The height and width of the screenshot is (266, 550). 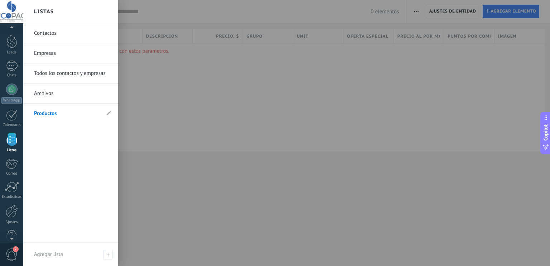 What do you see at coordinates (12, 197) in the screenshot?
I see `div: Estadísticas` at bounding box center [12, 197].